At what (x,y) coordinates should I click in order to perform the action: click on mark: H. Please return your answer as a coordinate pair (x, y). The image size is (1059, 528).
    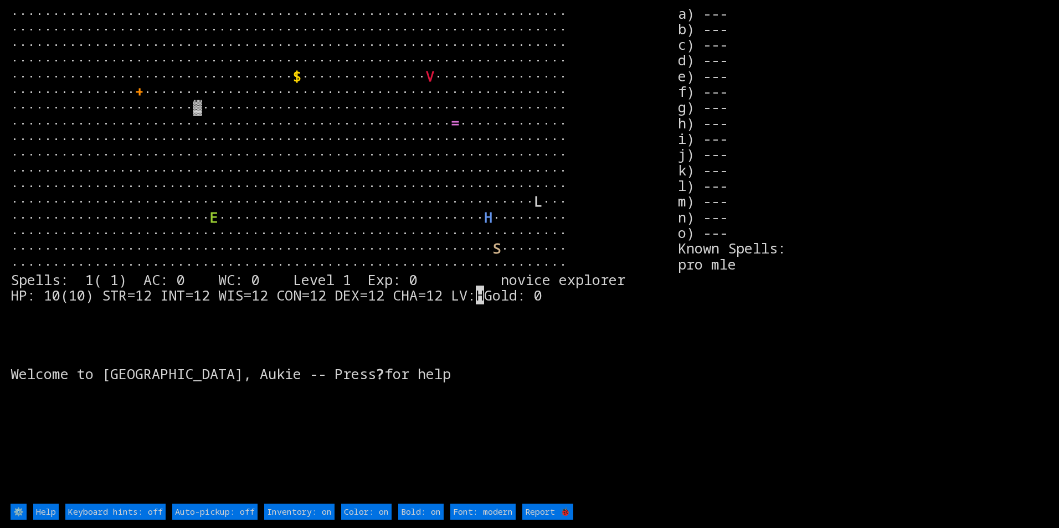
    Looking at the image, I should click on (479, 295).